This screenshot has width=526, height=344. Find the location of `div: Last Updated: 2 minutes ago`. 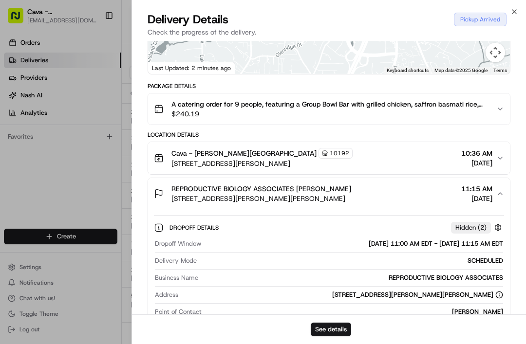

div: Last Updated: 2 minutes ago is located at coordinates (191, 68).